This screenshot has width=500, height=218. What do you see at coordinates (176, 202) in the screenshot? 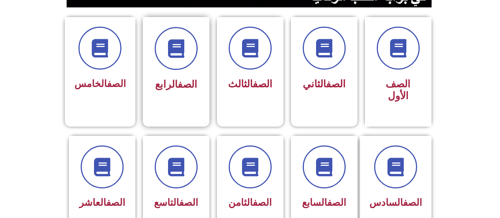
I see `span: التاسع` at bounding box center [176, 202].